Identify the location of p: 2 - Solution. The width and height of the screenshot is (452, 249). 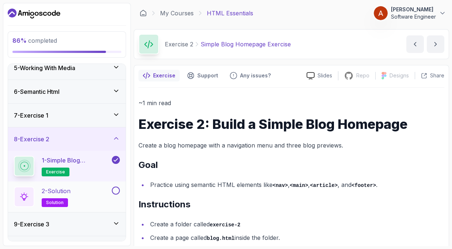
(56, 191).